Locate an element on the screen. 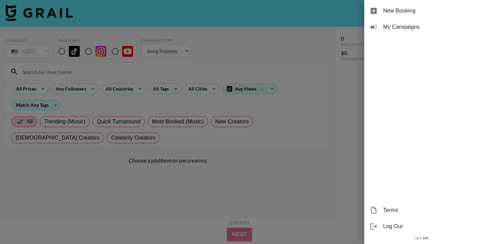 The image size is (479, 244). span: Log Out is located at coordinates (428, 226).